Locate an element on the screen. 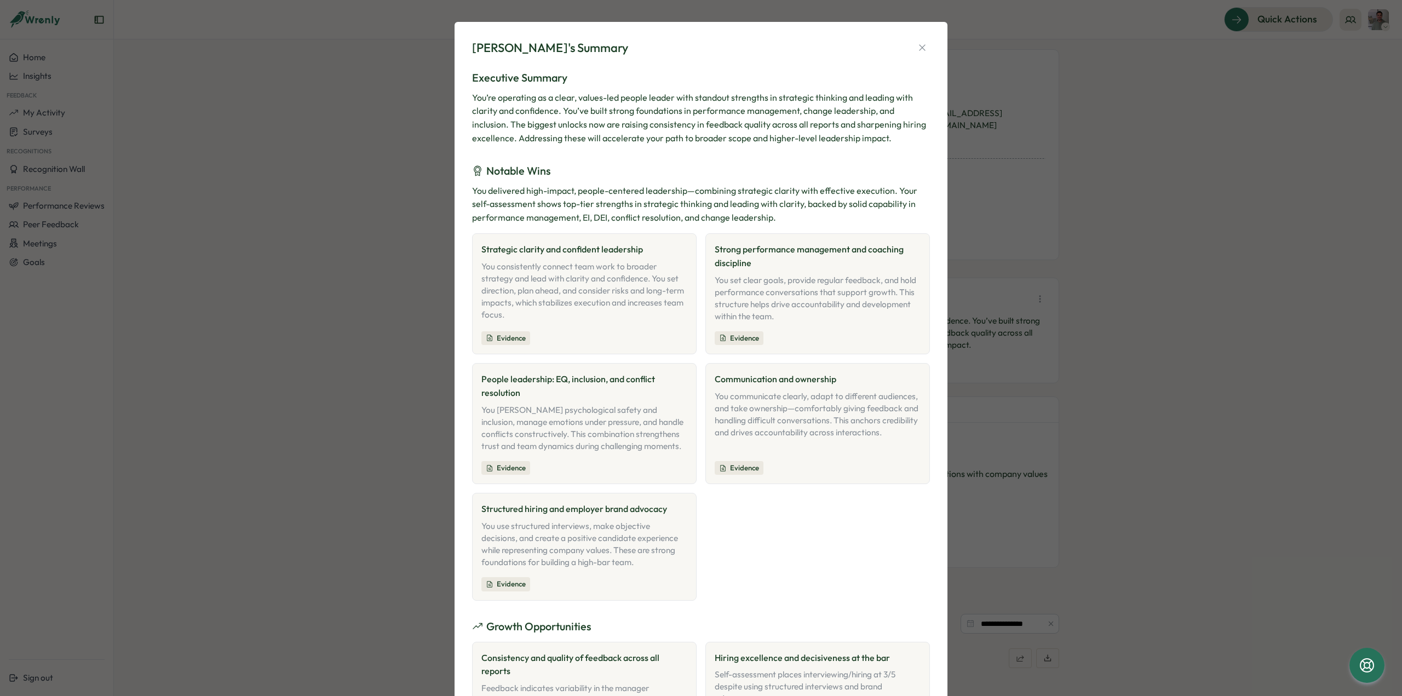  div: You consistently connect team work to broader strategy and lead with clarity and confidence. You ... is located at coordinates (585, 291).